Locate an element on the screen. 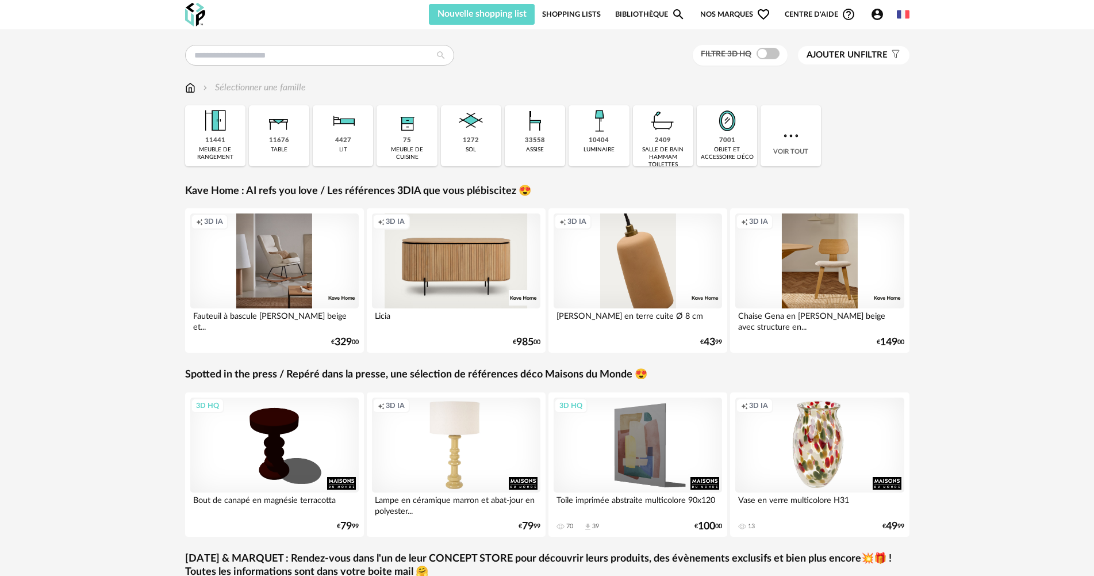 This screenshot has width=1094, height=576. div: 39 is located at coordinates (596, 526).